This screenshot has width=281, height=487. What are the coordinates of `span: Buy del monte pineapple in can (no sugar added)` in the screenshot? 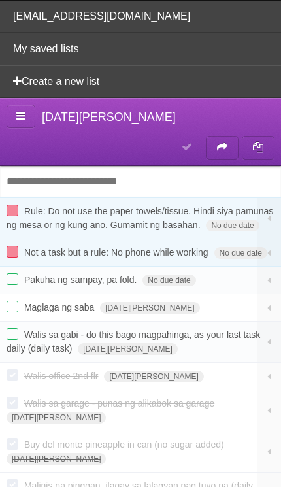 It's located at (125, 444).